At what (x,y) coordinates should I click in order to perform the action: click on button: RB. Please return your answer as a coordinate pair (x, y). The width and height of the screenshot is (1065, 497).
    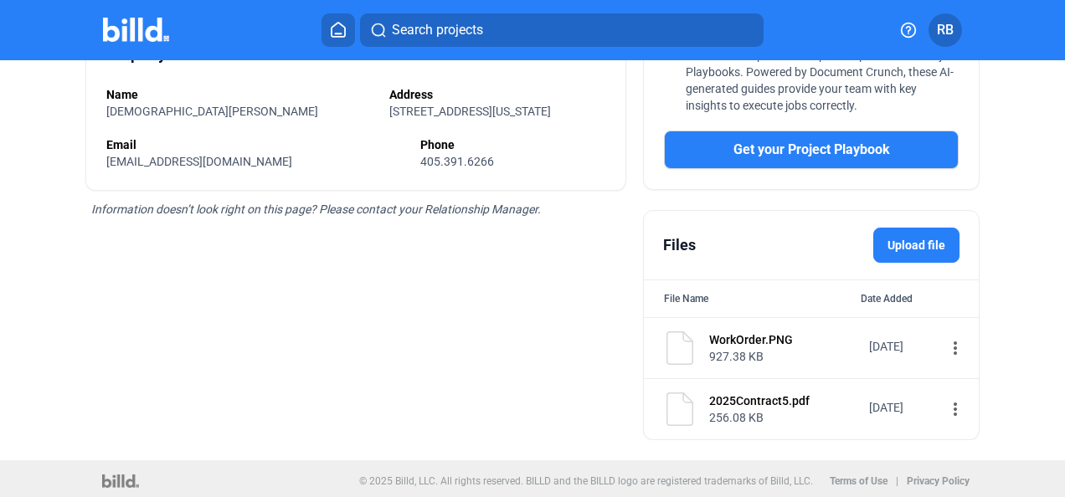
    Looking at the image, I should click on (945, 30).